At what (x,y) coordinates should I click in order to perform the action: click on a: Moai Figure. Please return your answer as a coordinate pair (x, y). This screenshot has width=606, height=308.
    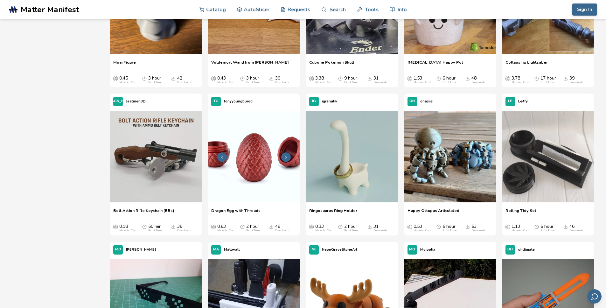
    Looking at the image, I should click on (124, 65).